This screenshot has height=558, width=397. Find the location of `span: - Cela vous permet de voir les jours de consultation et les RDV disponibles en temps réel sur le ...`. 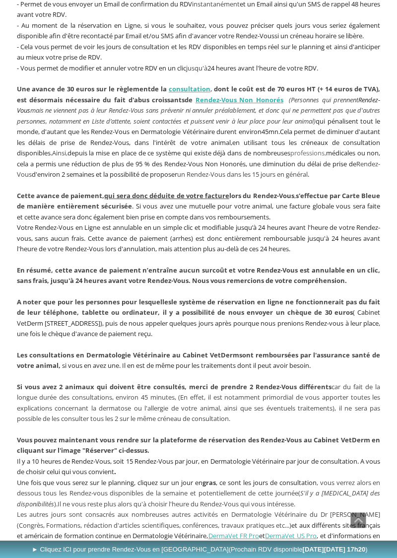

span: - Cela vous permet de voir les jours de consultation et les RDV disponibles en temps réel sur le ... is located at coordinates (199, 52).